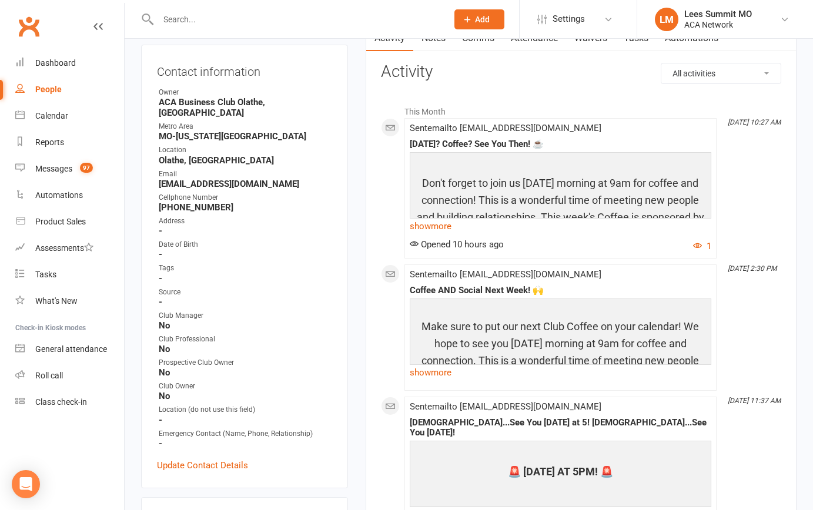 This screenshot has width=813, height=510. Describe the element at coordinates (69, 248) in the screenshot. I see `a: Assessments` at that location.